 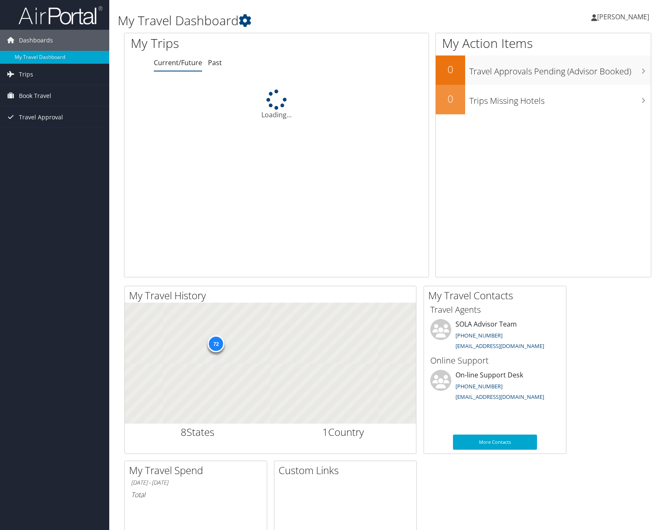 I want to click on a: 0Travel Approvals Pending (Advisor Booked), so click(x=544, y=70).